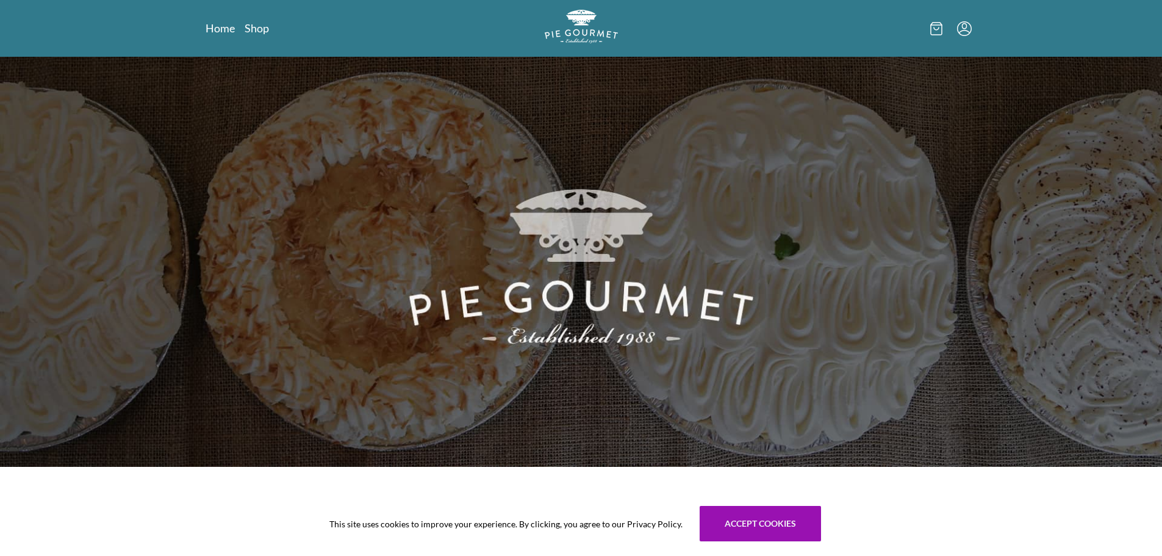 The width and height of the screenshot is (1162, 556). I want to click on a: Logo, so click(581, 28).